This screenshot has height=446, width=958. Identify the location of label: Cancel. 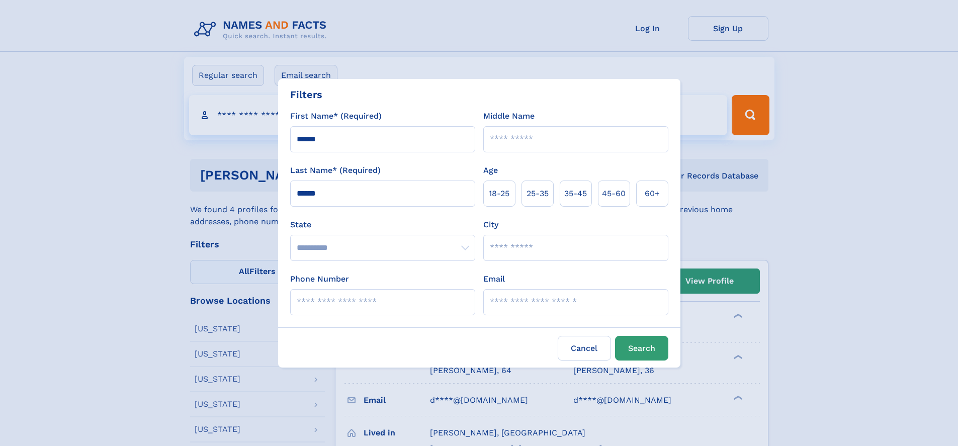
(585, 348).